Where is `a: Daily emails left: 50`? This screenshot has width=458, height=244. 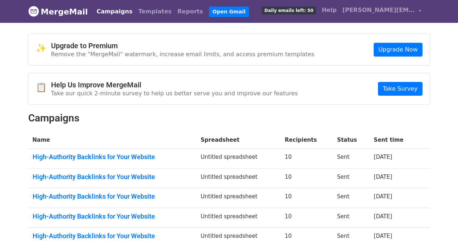
a: Daily emails left: 50 is located at coordinates (289, 10).